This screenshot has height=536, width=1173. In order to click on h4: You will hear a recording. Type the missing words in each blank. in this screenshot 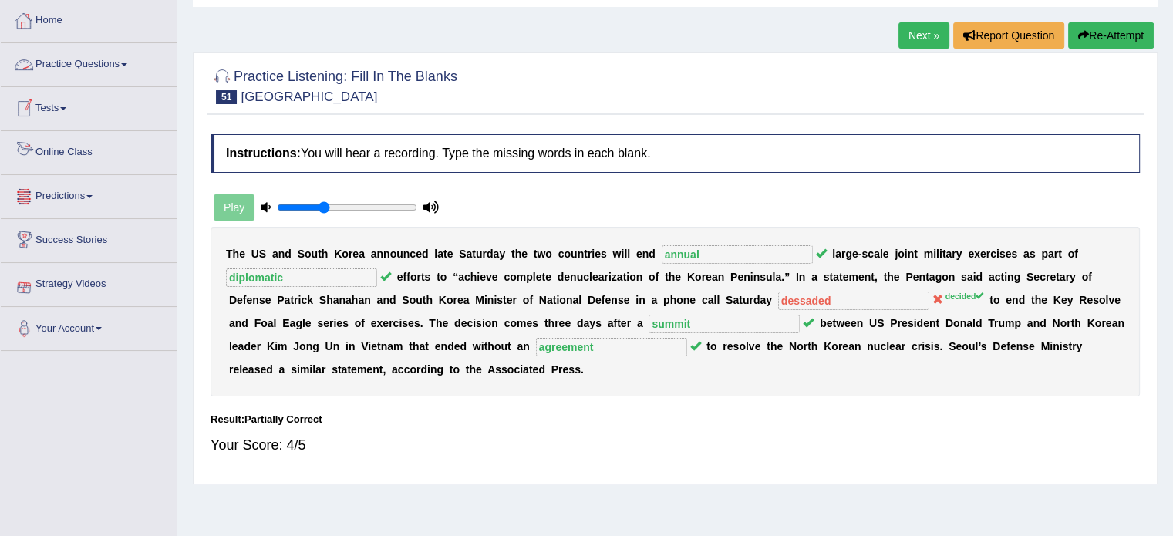, I will do `click(675, 153)`.